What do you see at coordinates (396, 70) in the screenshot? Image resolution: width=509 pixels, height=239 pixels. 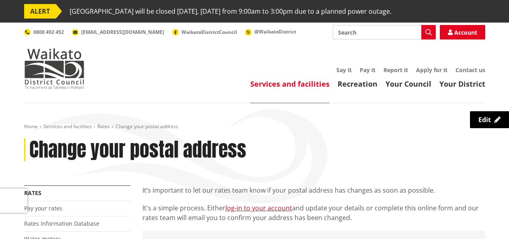 I see `a: Report it` at bounding box center [396, 70].